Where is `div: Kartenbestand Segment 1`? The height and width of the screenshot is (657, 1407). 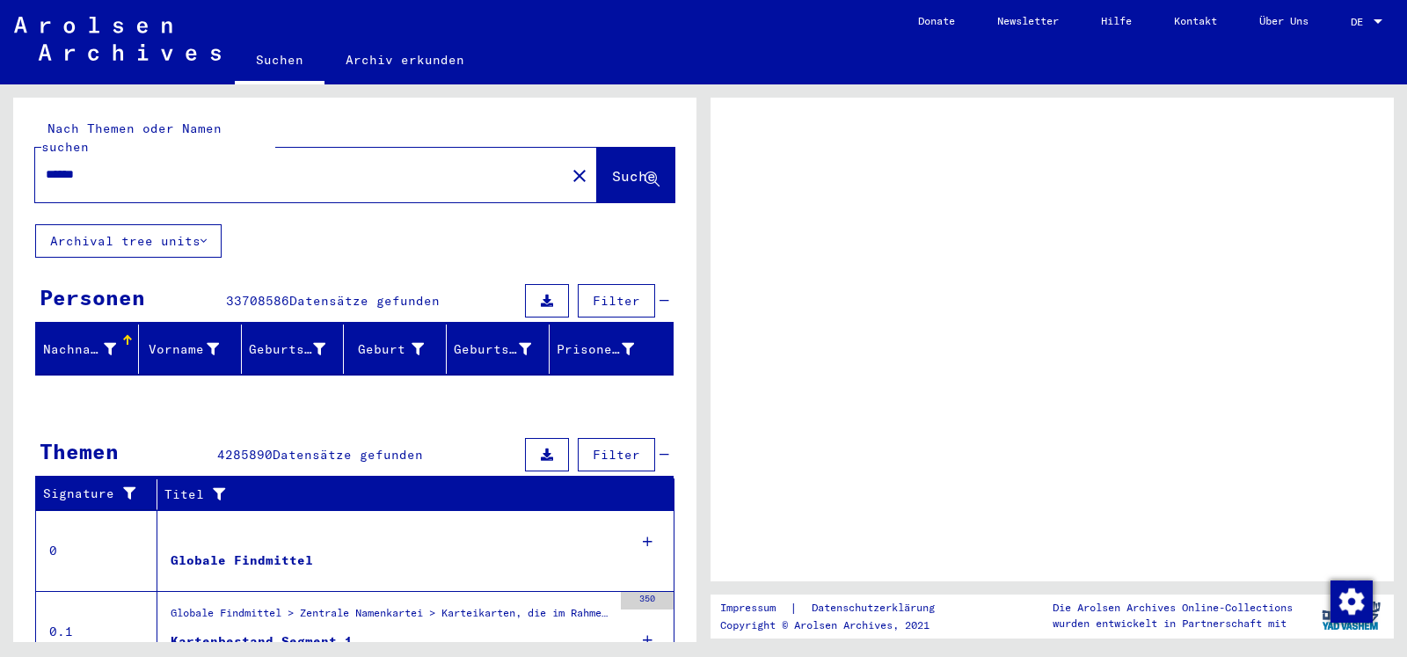 div: Kartenbestand Segment 1 is located at coordinates (261, 641).